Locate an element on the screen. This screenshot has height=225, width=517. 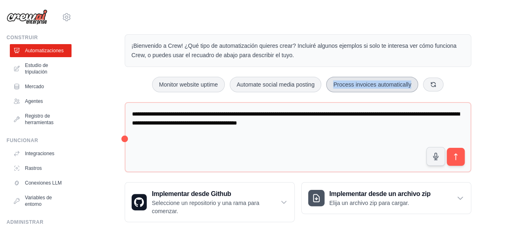
font: Agentes is located at coordinates (34, 101).